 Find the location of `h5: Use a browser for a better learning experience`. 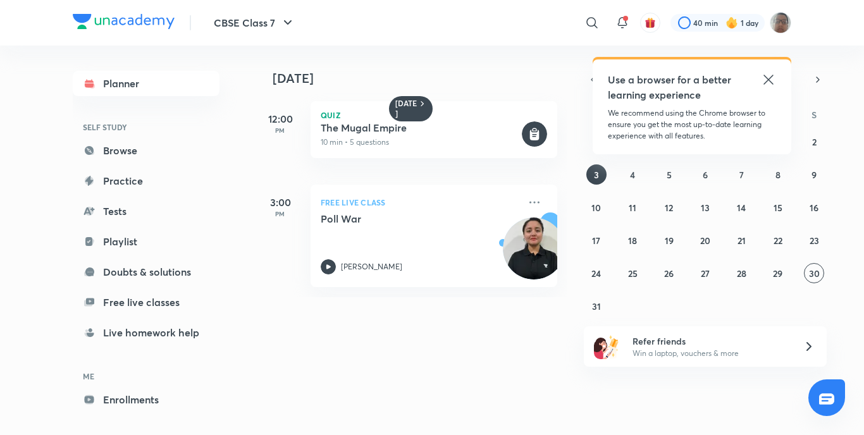

h5: Use a browser for a better learning experience is located at coordinates (670, 87).